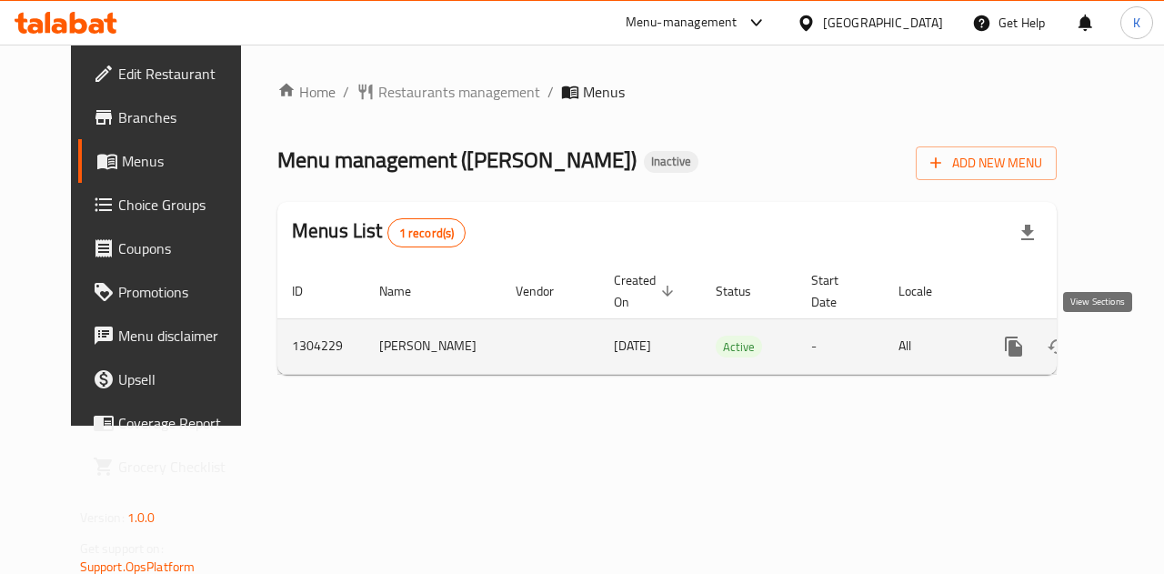 Image resolution: width=1164 pixels, height=574 pixels. What do you see at coordinates (172, 161) in the screenshot?
I see `a: Menus` at bounding box center [172, 161].